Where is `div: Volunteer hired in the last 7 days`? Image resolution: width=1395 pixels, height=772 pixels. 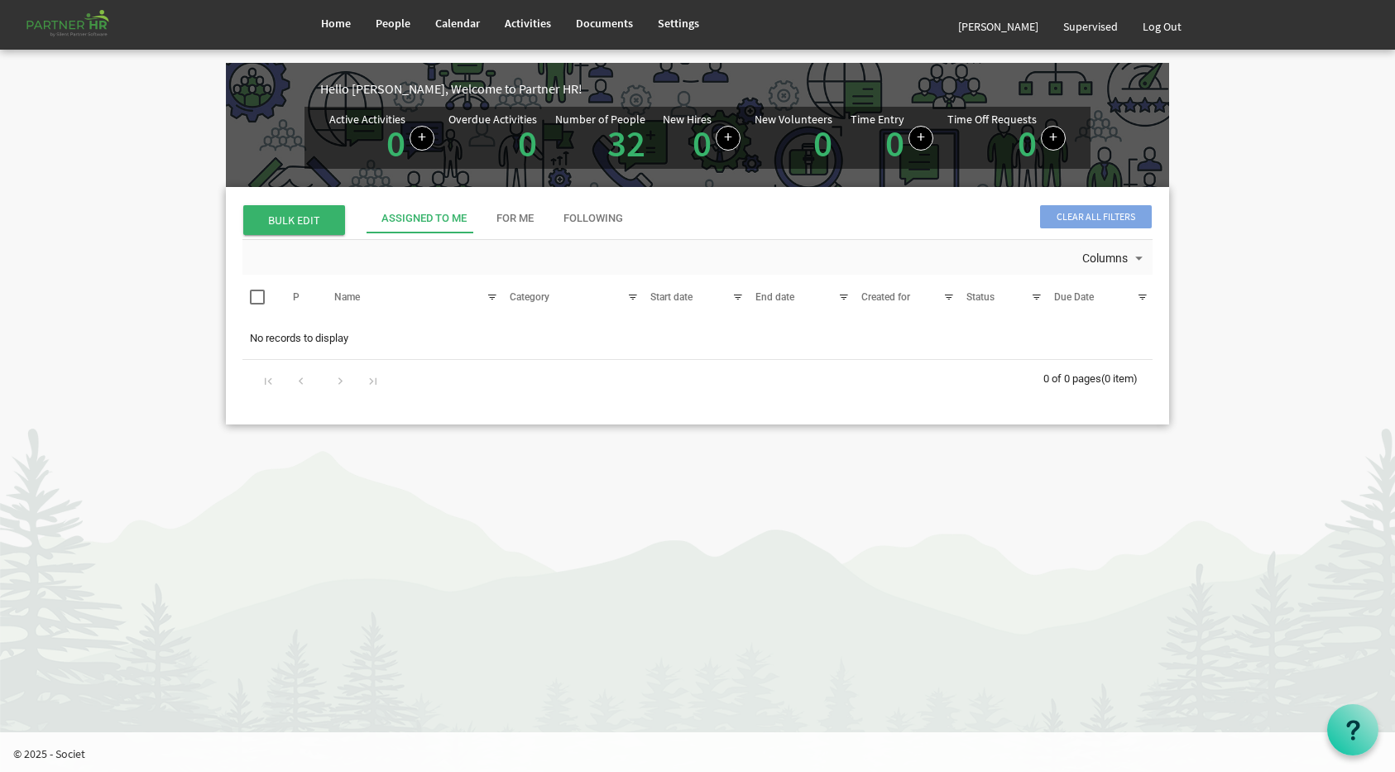
div: Volunteer hired in the last 7 days is located at coordinates (795, 137).